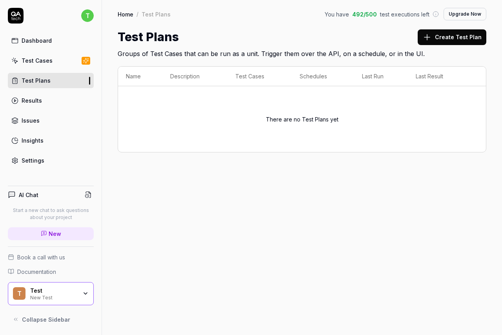 The image size is (502, 335). Describe the element at coordinates (302, 119) in the screenshot. I see `div: There are no Test Plans yet` at that location.